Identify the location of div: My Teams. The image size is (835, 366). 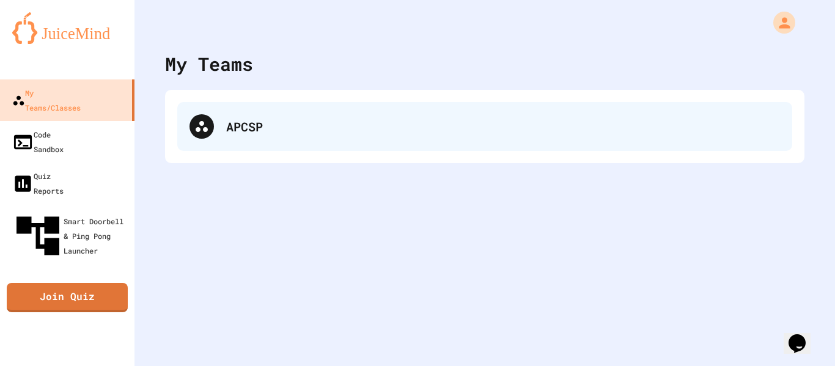
(209, 64).